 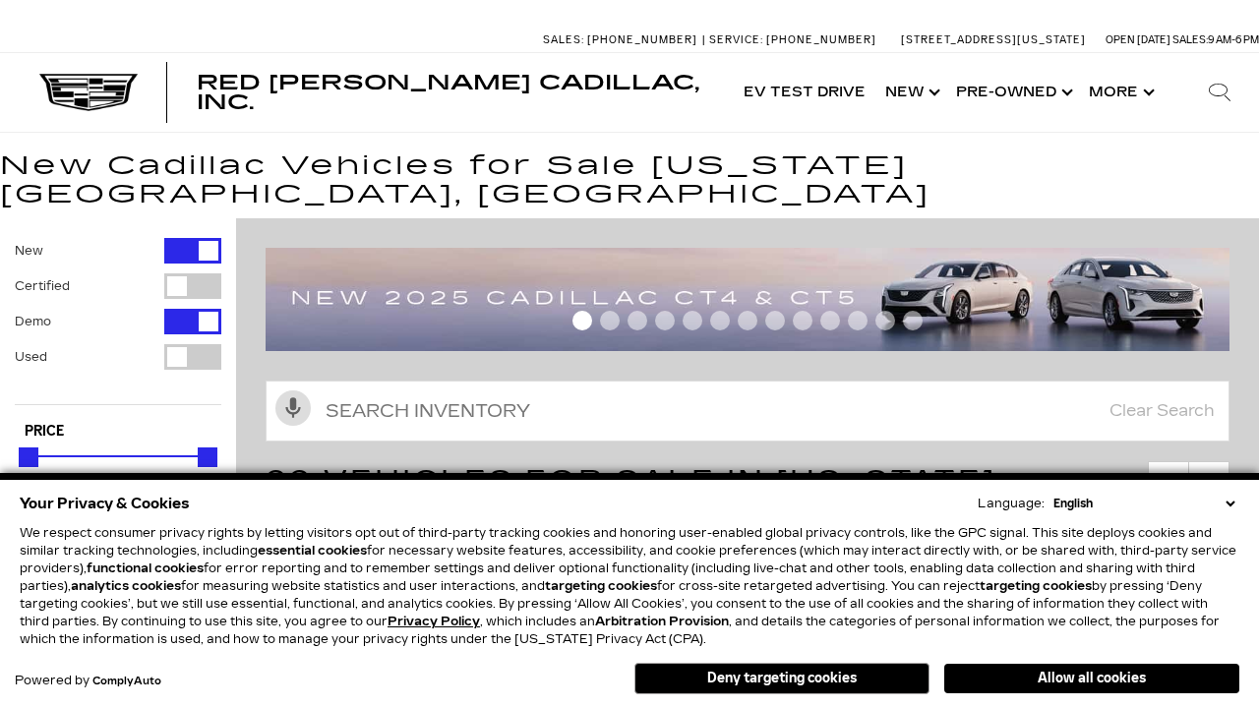 I want to click on strong: essential cookies, so click(x=312, y=551).